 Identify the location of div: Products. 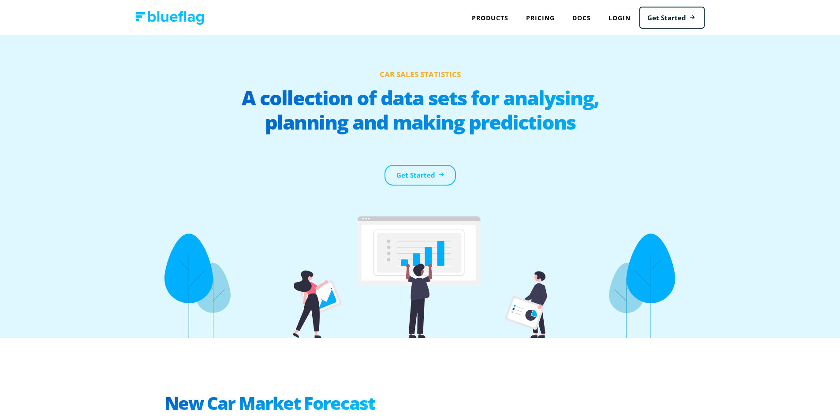
(490, 18).